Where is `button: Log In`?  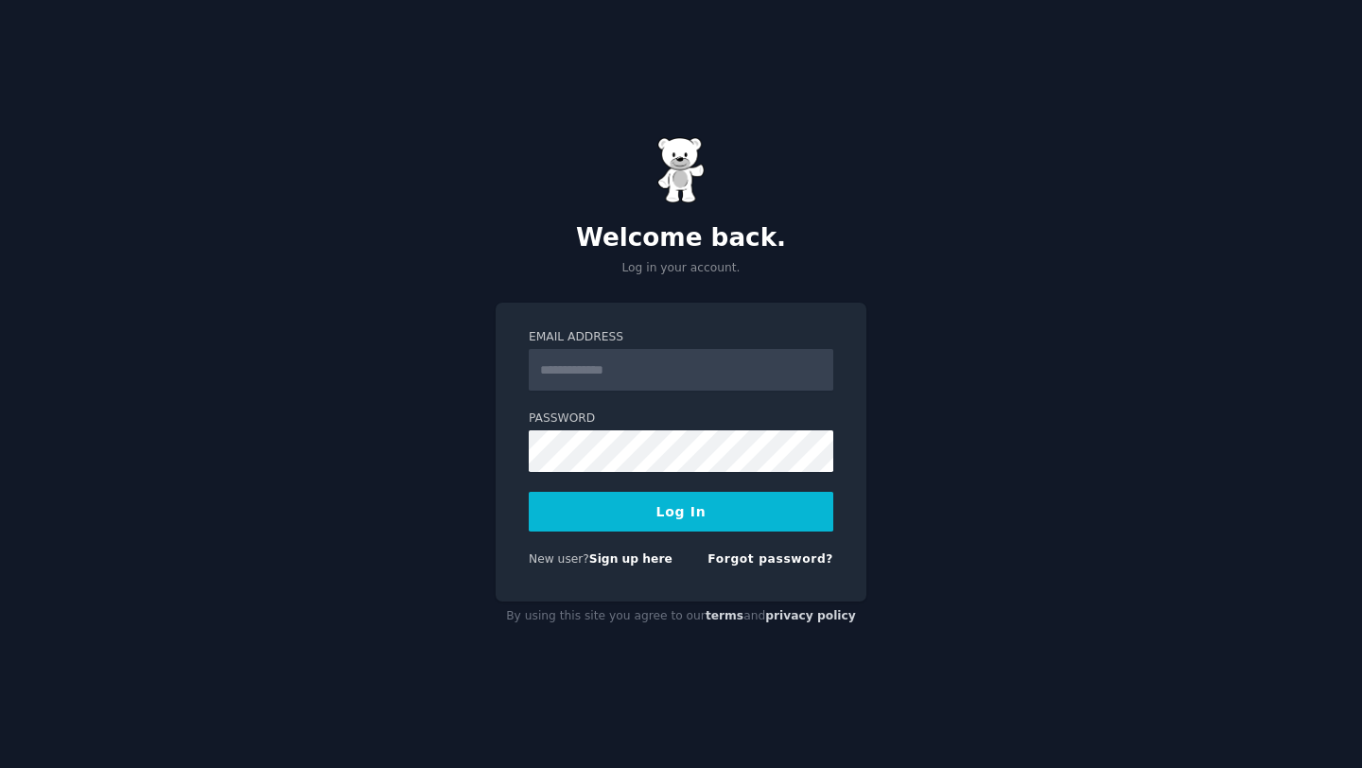
button: Log In is located at coordinates (681, 512).